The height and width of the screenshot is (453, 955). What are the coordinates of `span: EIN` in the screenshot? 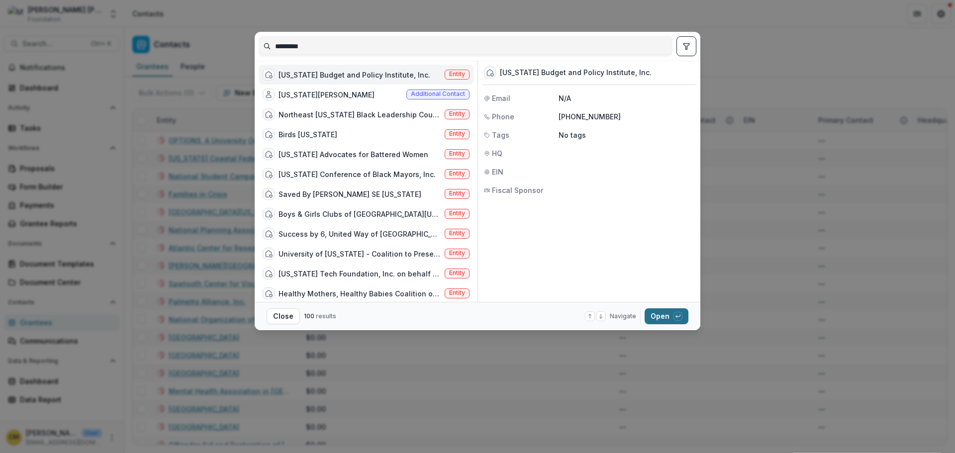 It's located at (497, 172).